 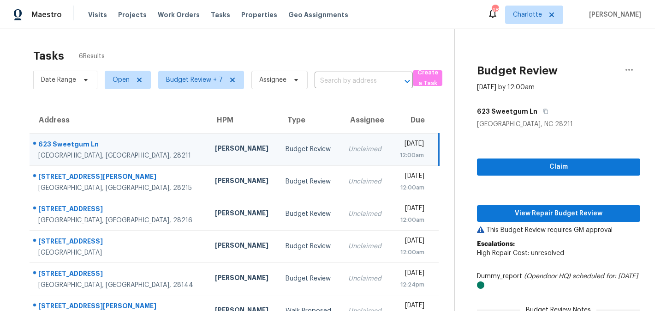 What do you see at coordinates (411, 284) in the screenshot?
I see `div: 12:24pm` at bounding box center [411, 284].